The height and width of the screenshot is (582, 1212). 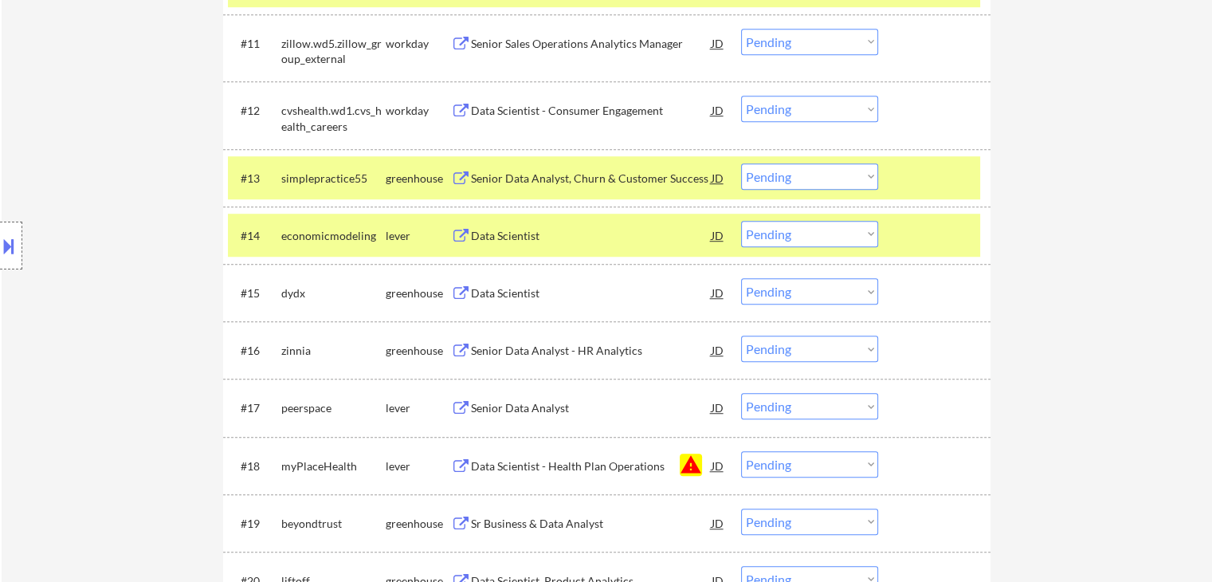 I want to click on div: #17, so click(x=254, y=408).